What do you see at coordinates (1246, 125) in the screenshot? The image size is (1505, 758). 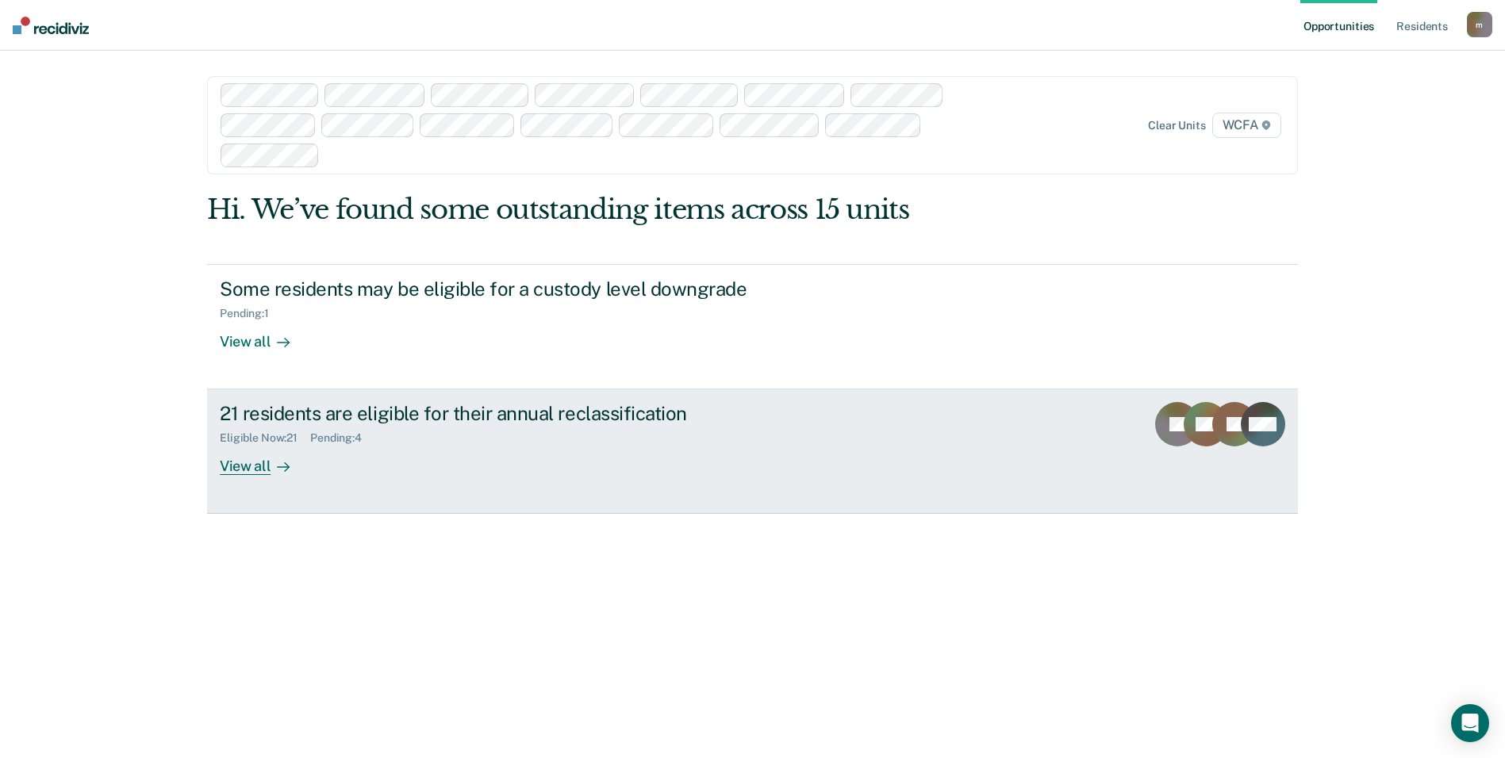 I see `span: WCFA` at bounding box center [1246, 125].